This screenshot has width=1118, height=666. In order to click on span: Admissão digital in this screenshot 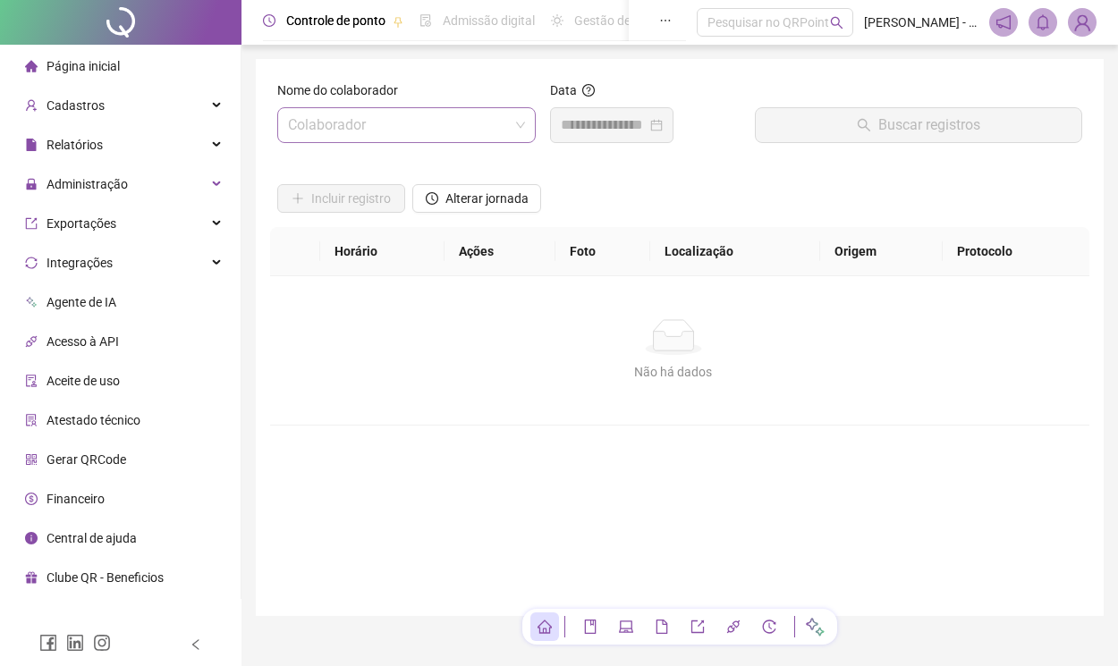, I will do `click(488, 21)`.